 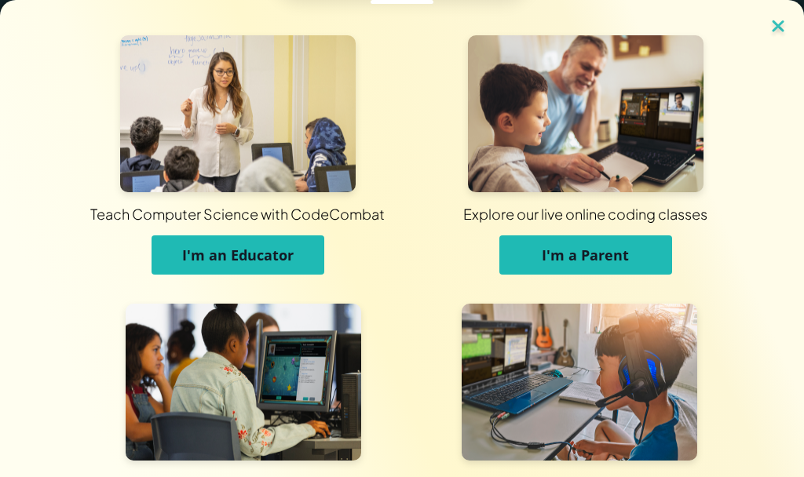 What do you see at coordinates (238, 255) in the screenshot?
I see `span: I'm an Educator` at bounding box center [238, 255].